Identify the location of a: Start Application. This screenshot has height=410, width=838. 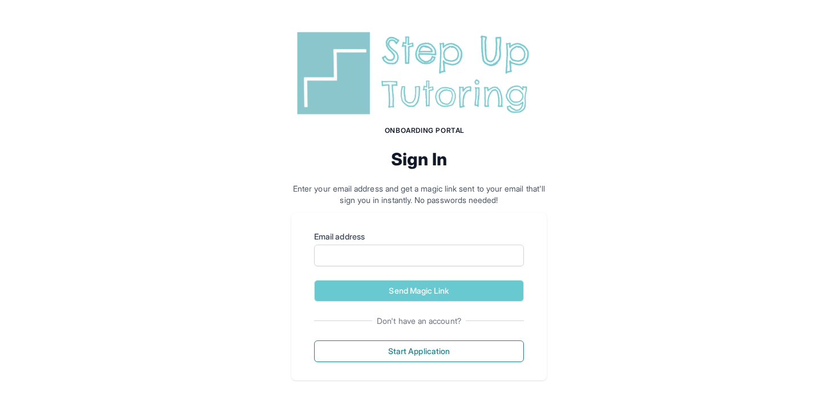
(419, 351).